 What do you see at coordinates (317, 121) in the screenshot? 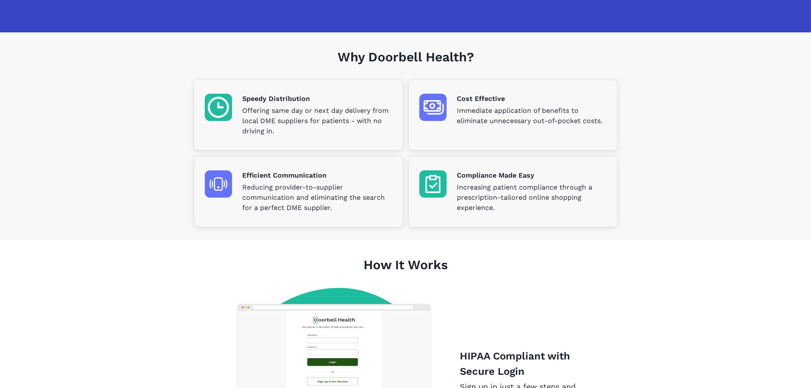
I see `p: Offering same day or next day delivery from local DME suppliers for patients - with no driving in.` at bounding box center [317, 121].